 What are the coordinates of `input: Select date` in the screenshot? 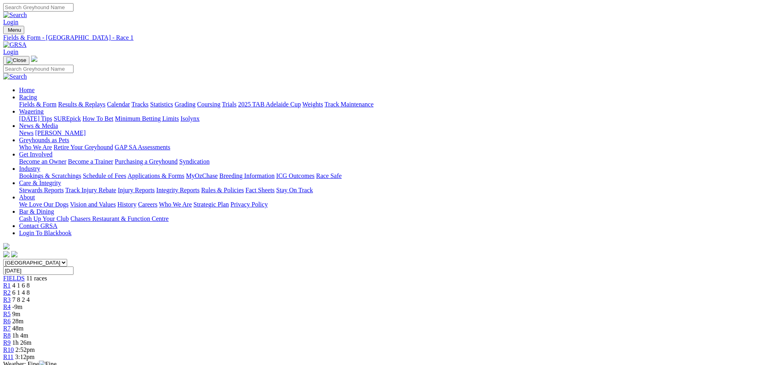 It's located at (38, 271).